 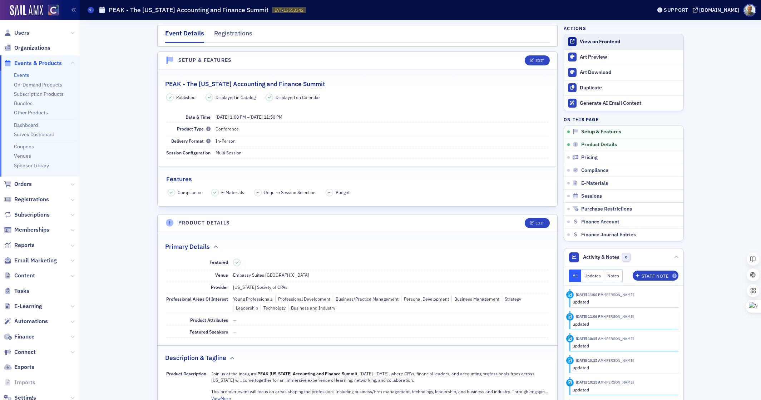 What do you see at coordinates (26, 11) in the screenshot?
I see `a: SailAMX` at bounding box center [26, 11].